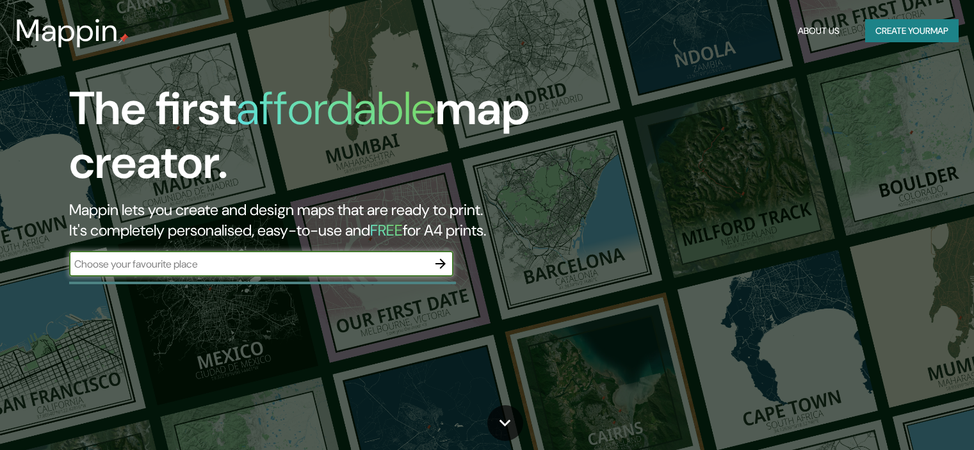 This screenshot has height=450, width=974. I want to click on h5: FREE, so click(386, 230).